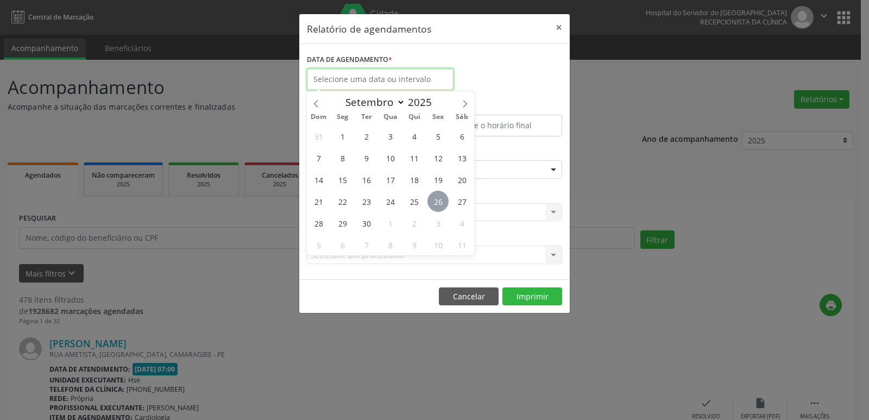 This screenshot has height=420, width=869. I want to click on span: Setembro 28, 2025, so click(318, 223).